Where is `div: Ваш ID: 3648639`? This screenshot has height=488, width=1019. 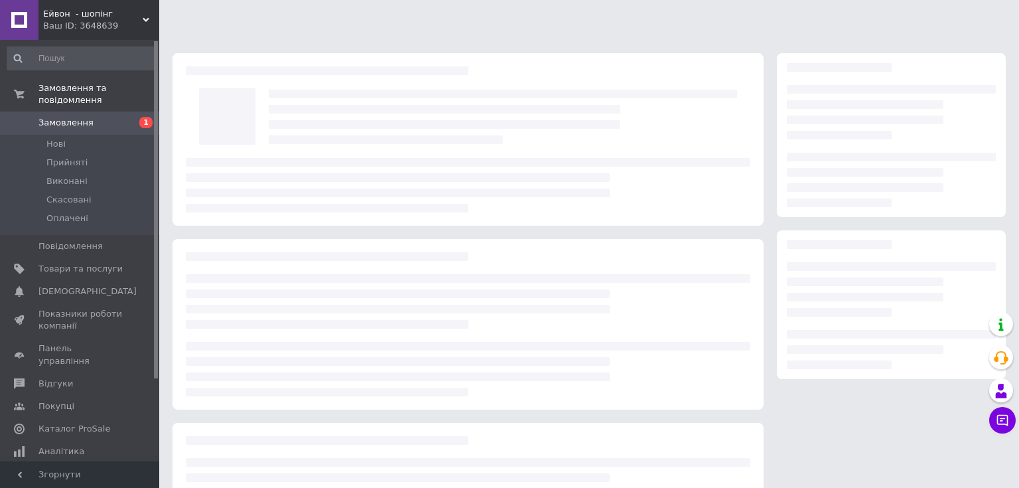
div: Ваш ID: 3648639 is located at coordinates (101, 26).